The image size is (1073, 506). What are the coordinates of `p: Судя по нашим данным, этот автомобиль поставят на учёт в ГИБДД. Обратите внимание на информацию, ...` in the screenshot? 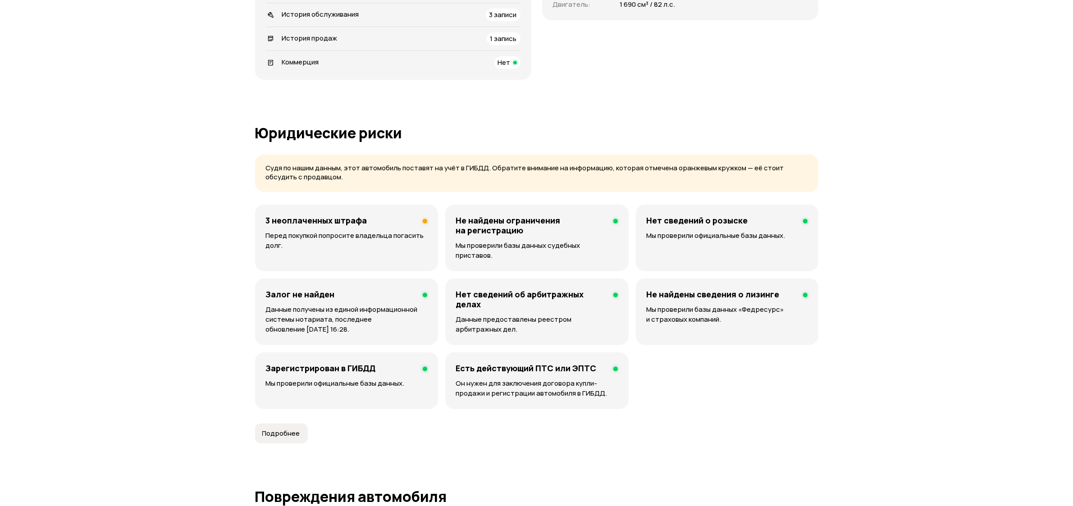 It's located at (537, 173).